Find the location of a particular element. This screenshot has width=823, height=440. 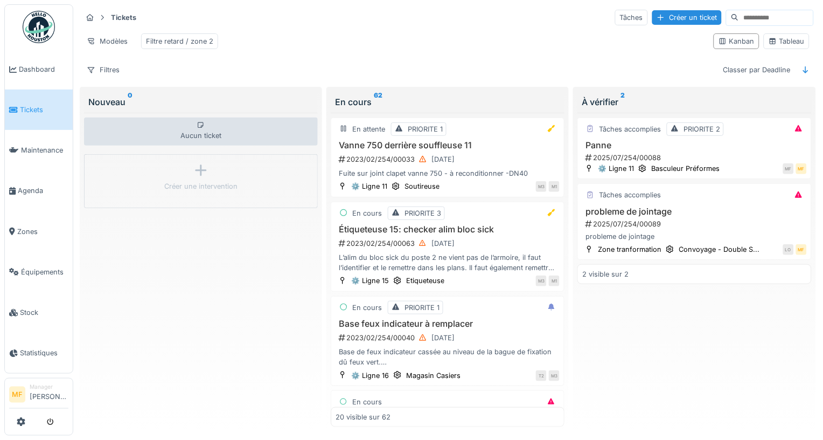

span: Dashboard is located at coordinates (44, 69).